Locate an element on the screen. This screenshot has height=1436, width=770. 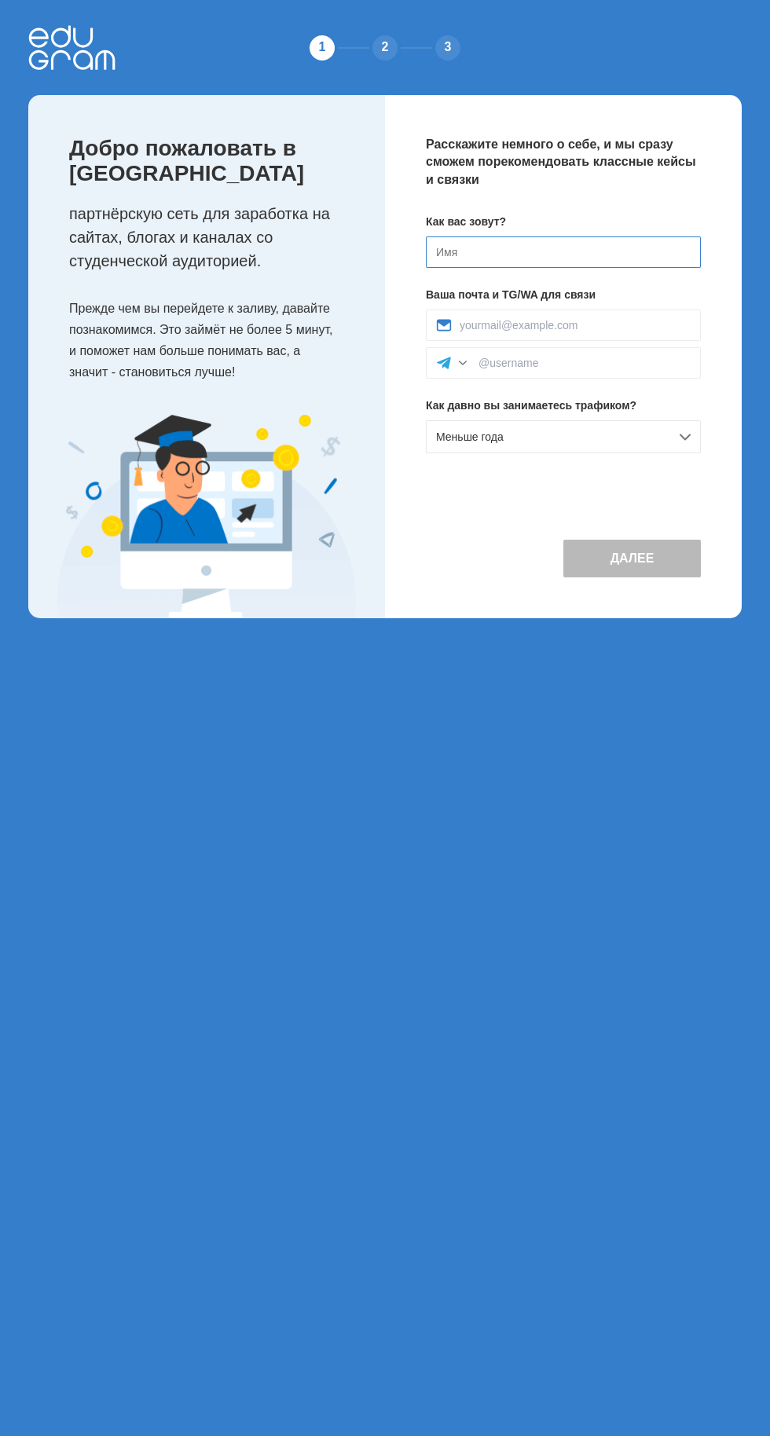
p: партнёрскую сеть для заработка на сайтах, блогах и каналах со студенческой аудиторией. is located at coordinates (211, 237).